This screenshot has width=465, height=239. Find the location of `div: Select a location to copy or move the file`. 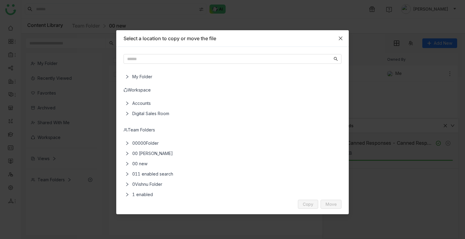

div: Select a location to copy or move the file is located at coordinates (233, 38).